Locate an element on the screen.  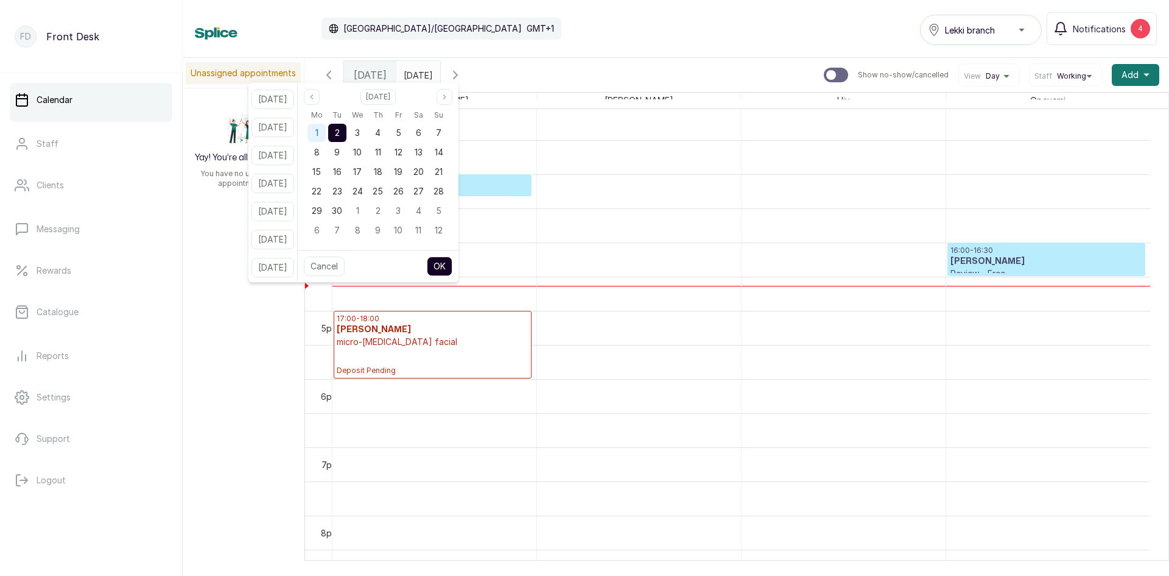
a: Reports is located at coordinates (91, 356).